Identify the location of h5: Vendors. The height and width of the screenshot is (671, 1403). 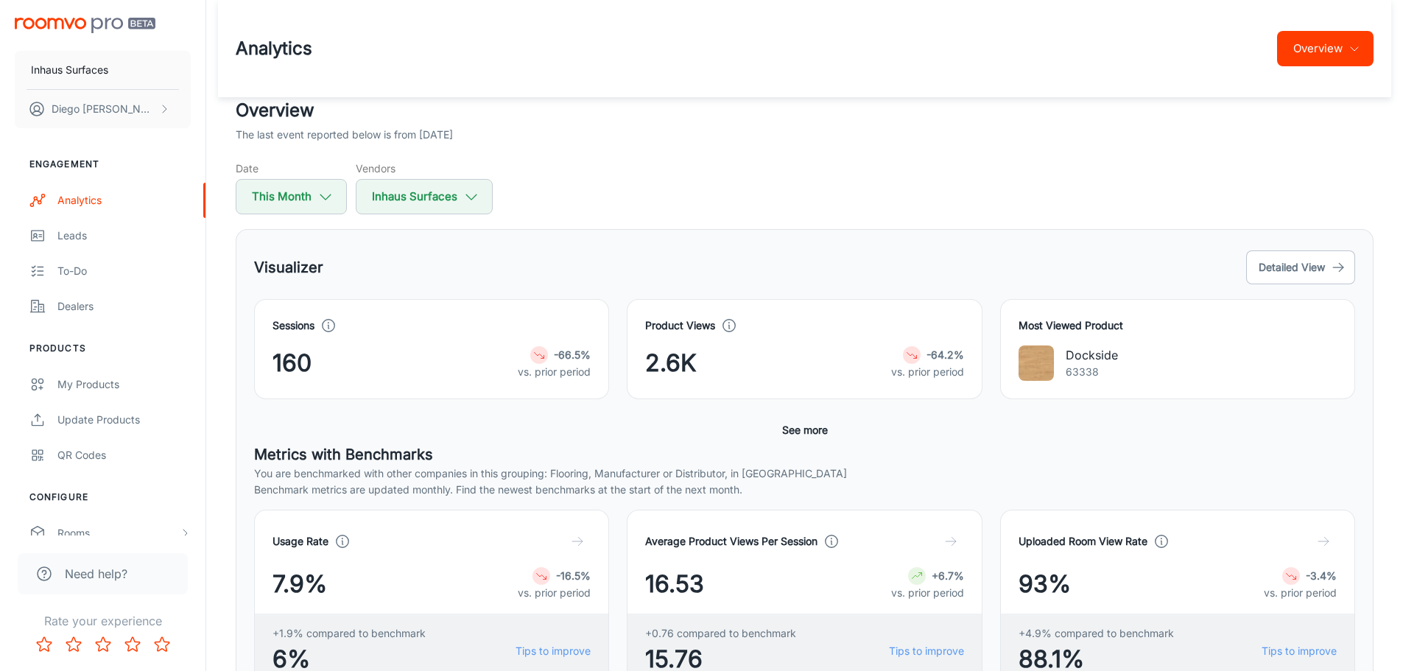
(424, 168).